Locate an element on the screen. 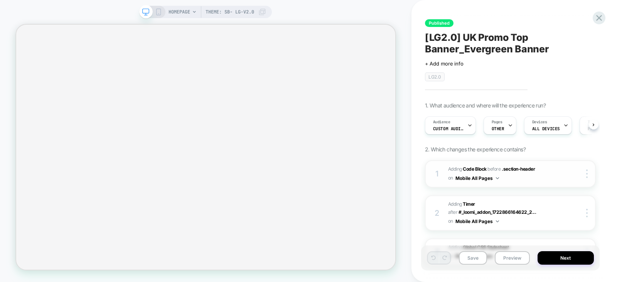 The height and width of the screenshot is (282, 617). span: Published is located at coordinates (439, 23).